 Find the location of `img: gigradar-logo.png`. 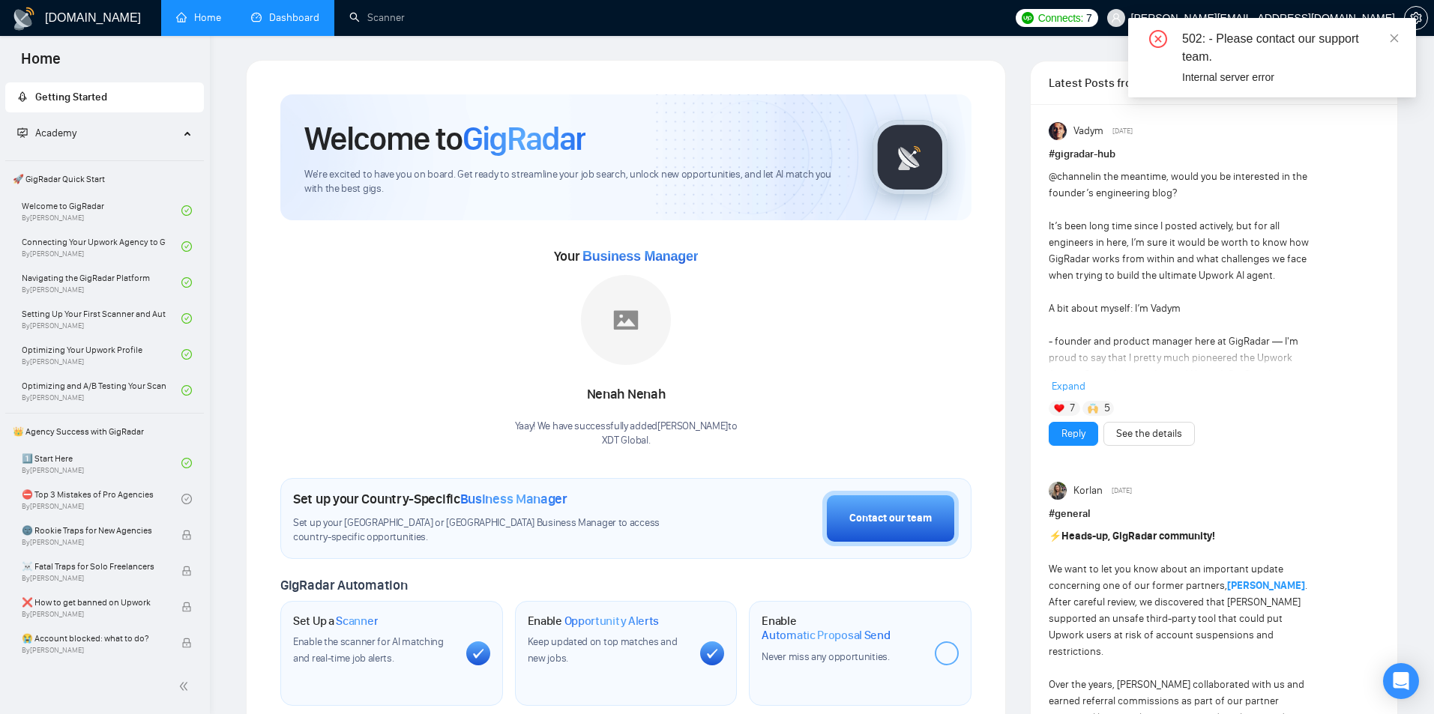

img: gigradar-logo.png is located at coordinates (910, 157).